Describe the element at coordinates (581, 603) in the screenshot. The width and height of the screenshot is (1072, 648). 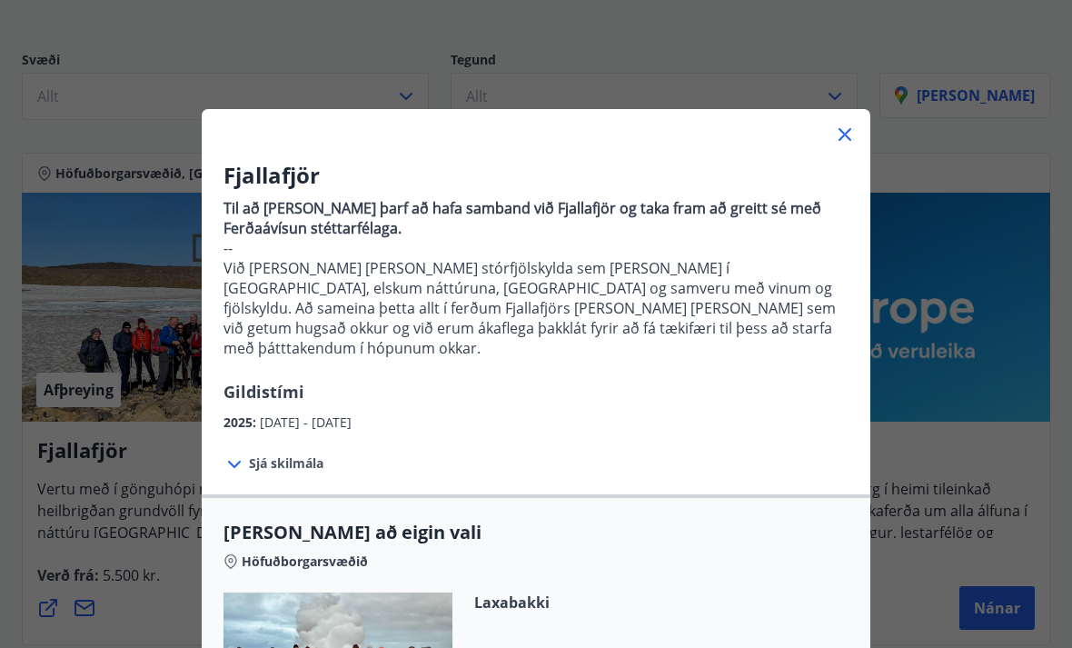
I see `span: Laxabakki` at that location.